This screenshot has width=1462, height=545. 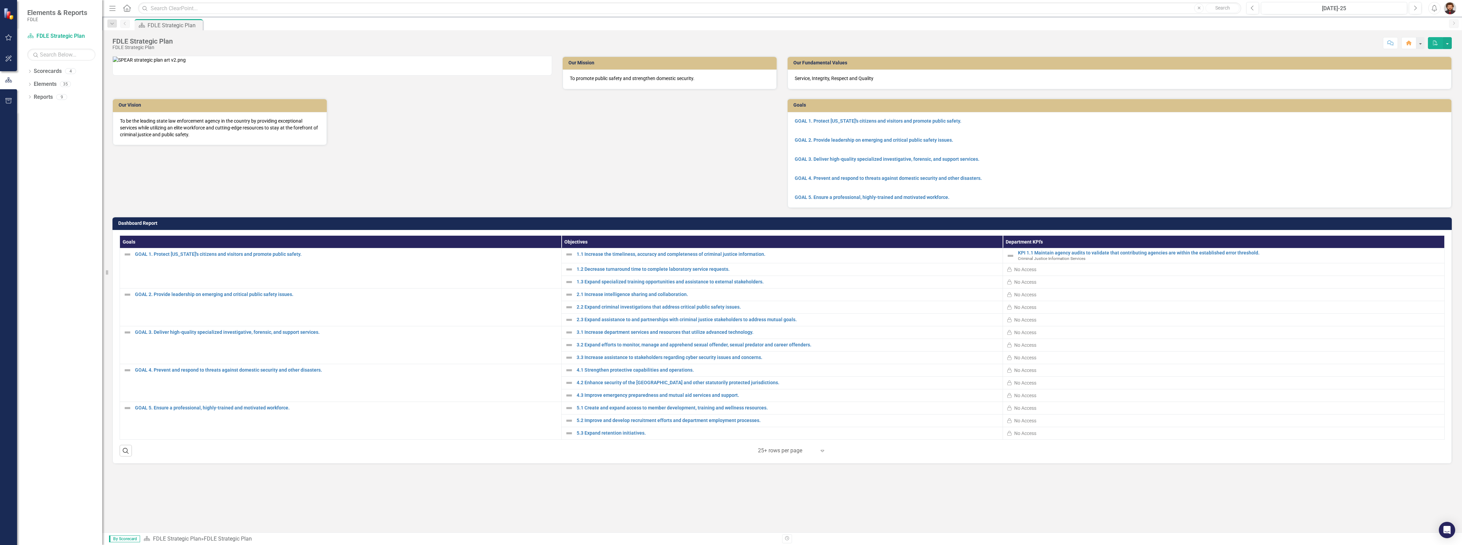 What do you see at coordinates (788, 320) in the screenshot?
I see `a: 2.3 Expand assistance to and partnerships with criminal justice stakeholders to address mutual go...` at bounding box center [788, 320].